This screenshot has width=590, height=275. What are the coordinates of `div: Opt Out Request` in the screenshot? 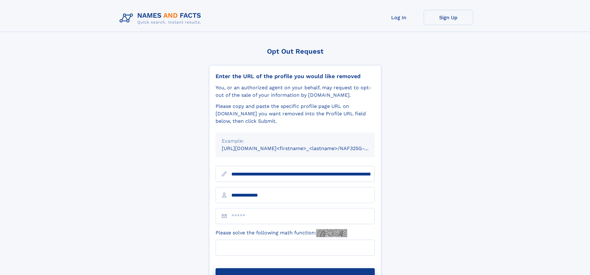 It's located at (295, 51).